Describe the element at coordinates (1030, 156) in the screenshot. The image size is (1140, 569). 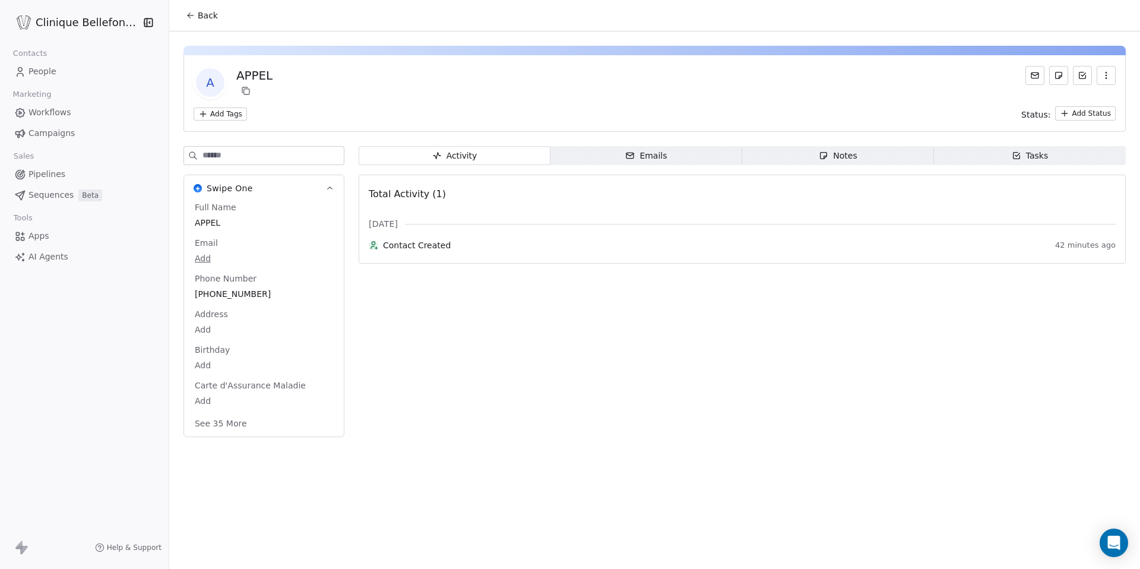
I see `div: Tasks` at that location.